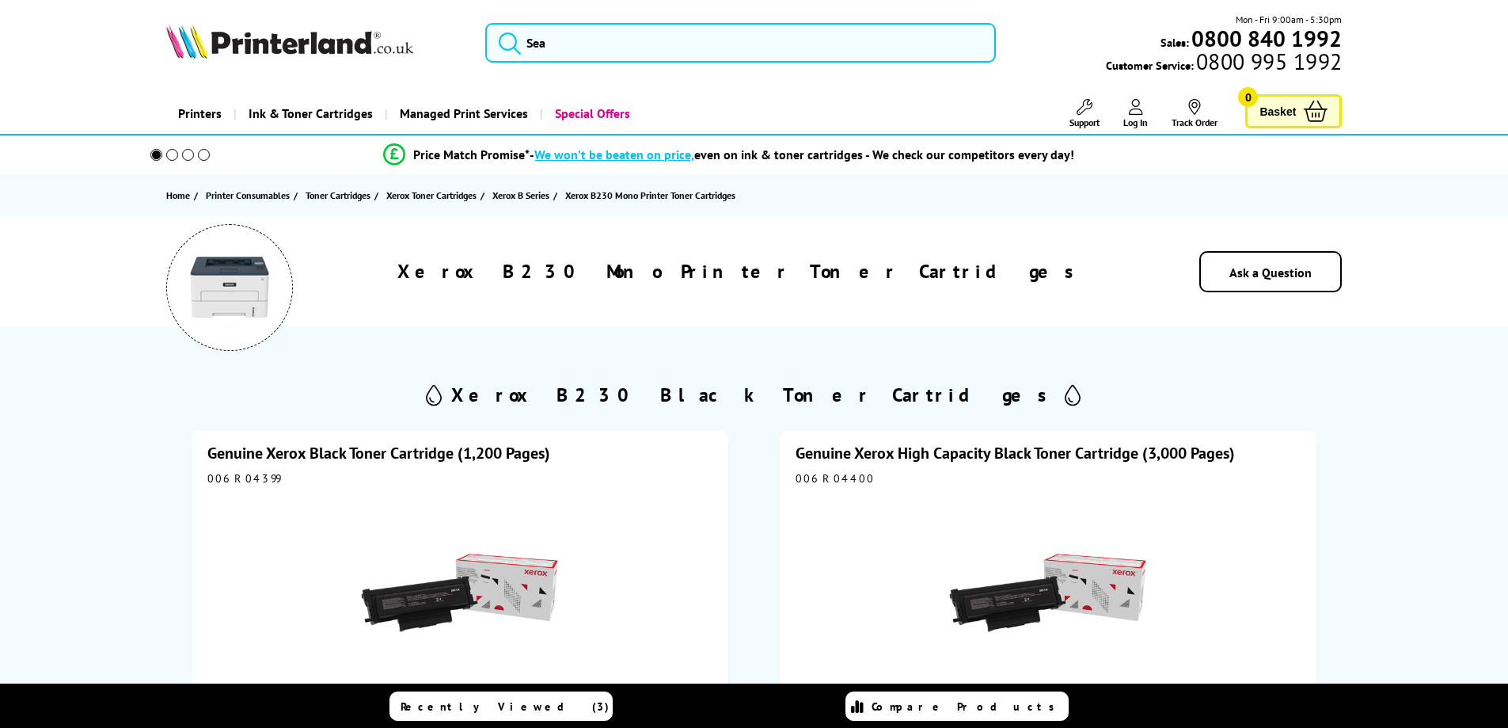 The height and width of the screenshot is (728, 1508). What do you see at coordinates (591, 113) in the screenshot?
I see `a: Special Offers` at bounding box center [591, 113].